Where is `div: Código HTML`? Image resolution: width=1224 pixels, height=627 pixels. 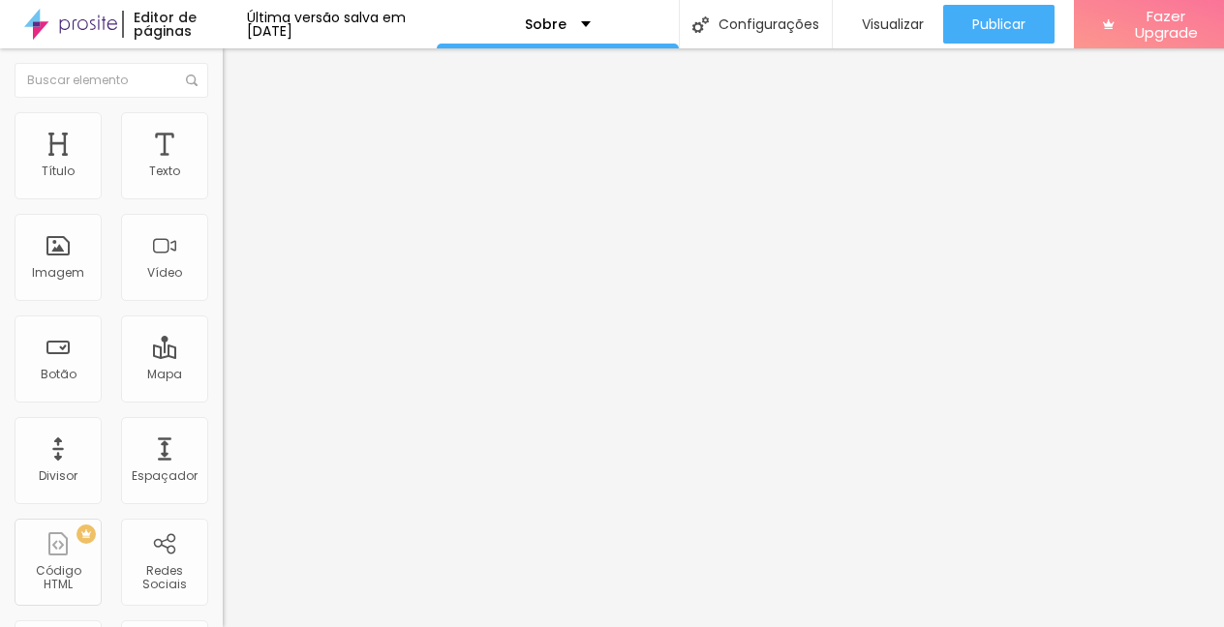 div: Código HTML is located at coordinates (57, 578).